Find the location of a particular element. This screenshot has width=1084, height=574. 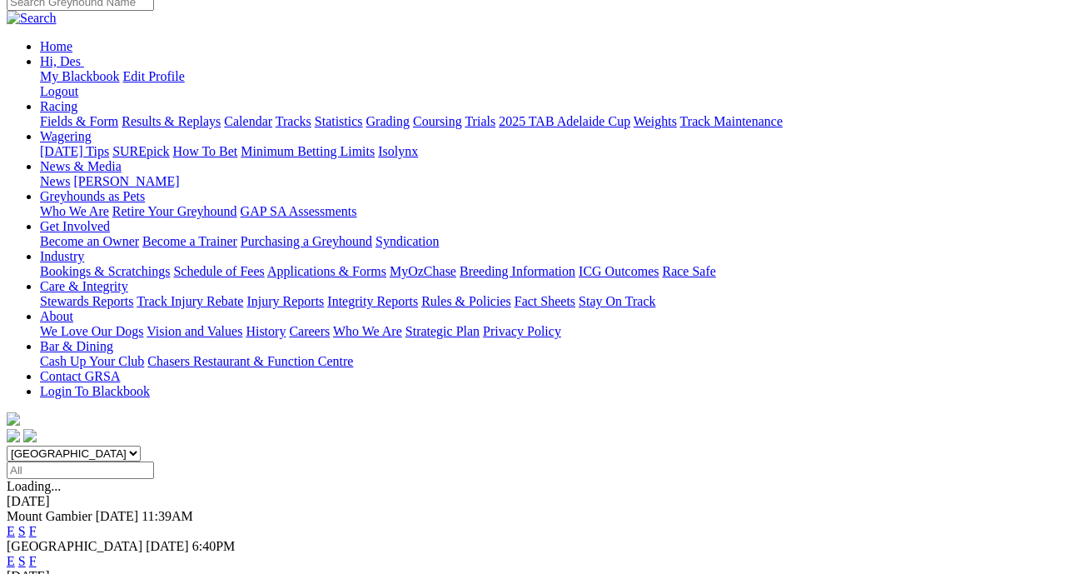

a: Retire Your Greyhound is located at coordinates (175, 211).